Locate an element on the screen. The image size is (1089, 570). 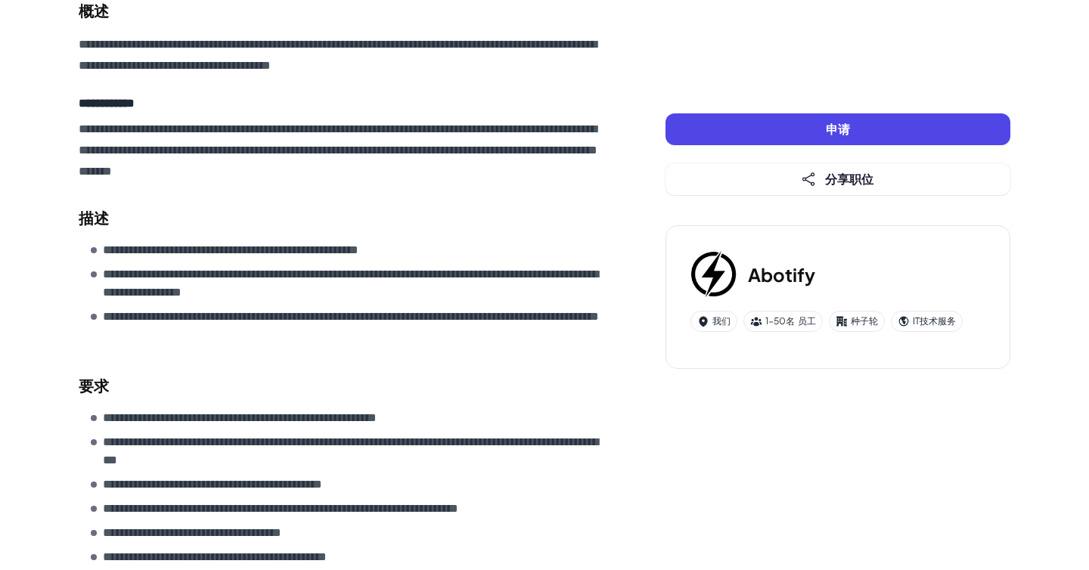
font: 概述 is located at coordinates (94, 10).